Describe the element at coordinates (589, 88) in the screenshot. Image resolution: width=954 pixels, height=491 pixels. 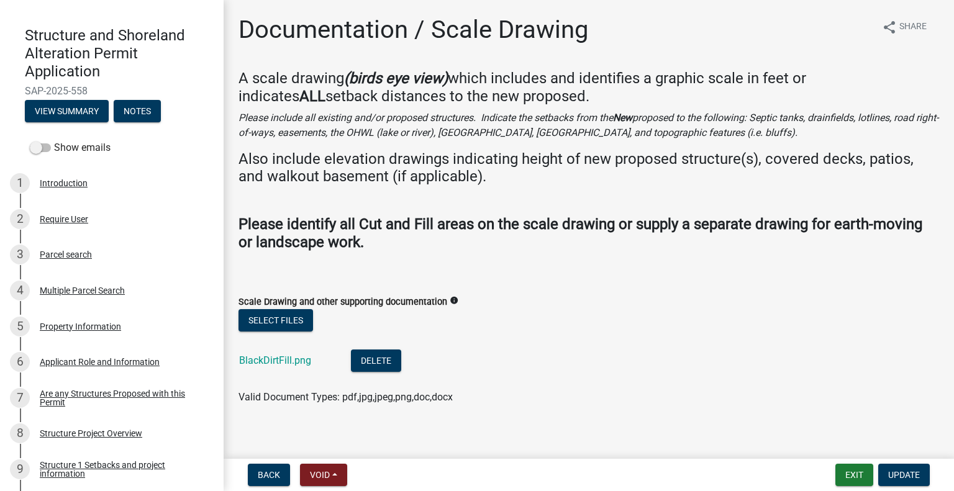
I see `h4: A scale drawing which includes and identifies a graphic scale in feet or indicates setback distan...` at that location.